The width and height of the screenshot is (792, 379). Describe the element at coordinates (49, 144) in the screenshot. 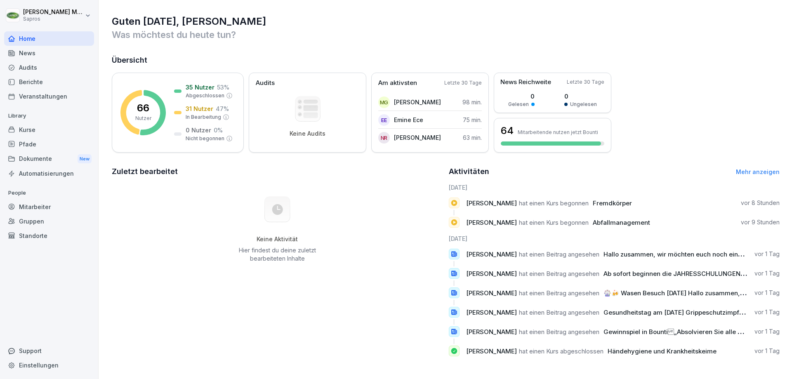

I see `div: Pfade` at that location.